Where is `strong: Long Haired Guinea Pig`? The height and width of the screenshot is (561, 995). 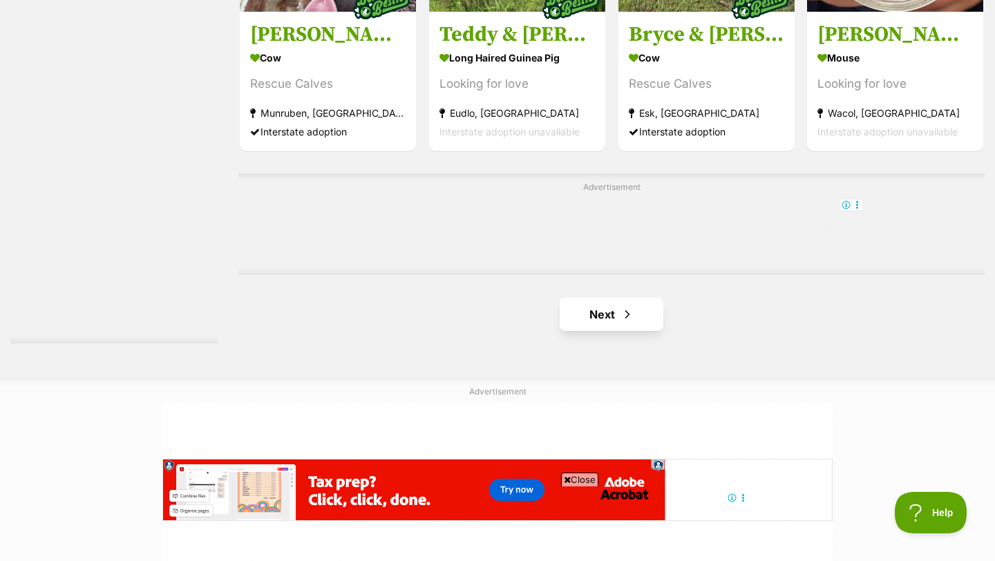
strong: Long Haired Guinea Pig is located at coordinates (517, 57).